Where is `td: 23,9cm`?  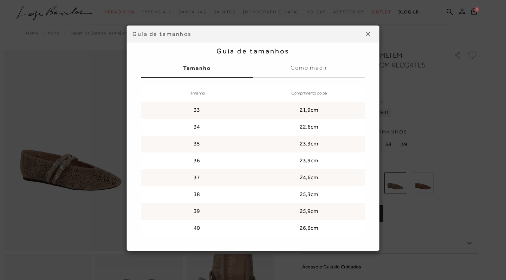
td: 23,9cm is located at coordinates (309, 161).